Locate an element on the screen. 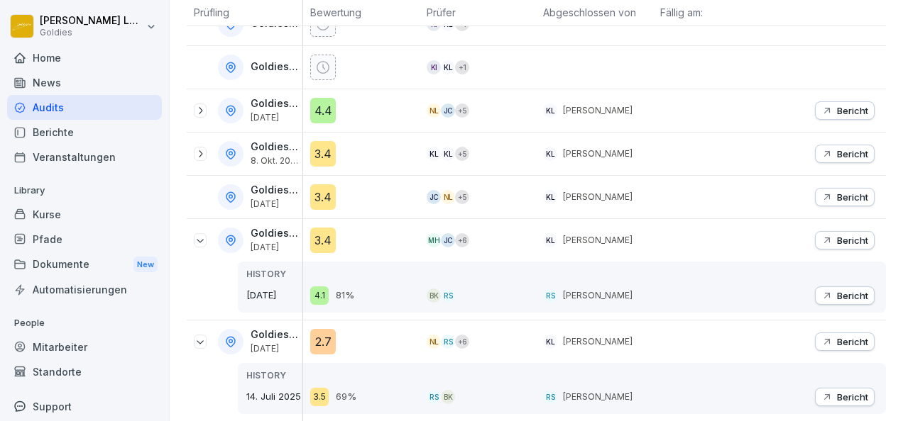 The height and width of the screenshot is (421, 903). div: 3.5 is located at coordinates (319, 397).